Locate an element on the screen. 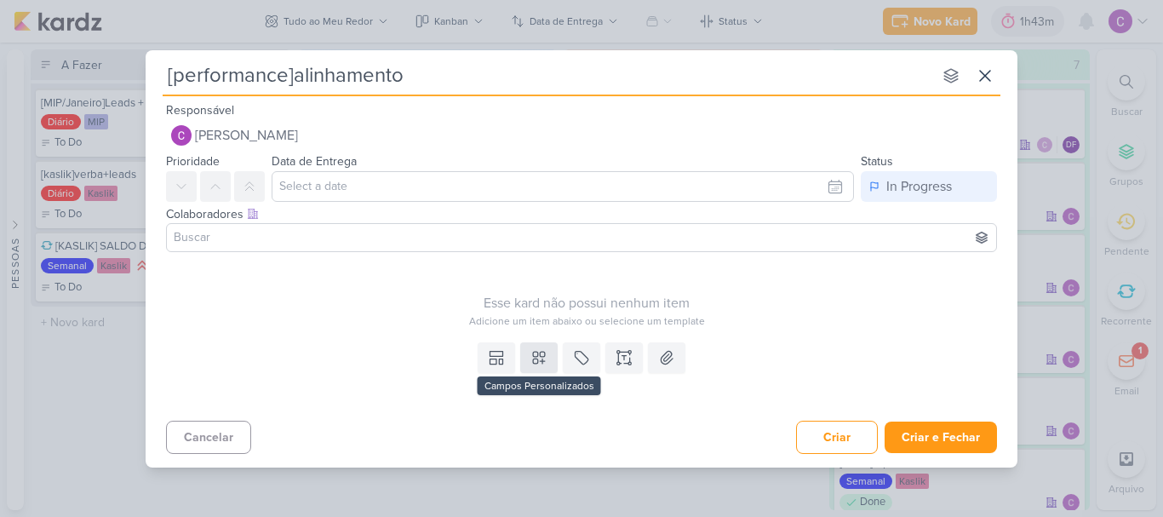  div: Esse kard não possui nenhum item is located at coordinates (587, 303).